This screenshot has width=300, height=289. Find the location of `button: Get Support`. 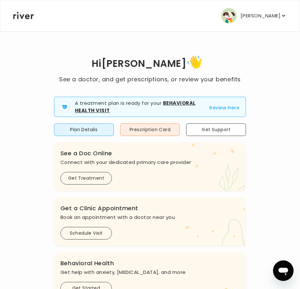

button: Get Support is located at coordinates (216, 129).